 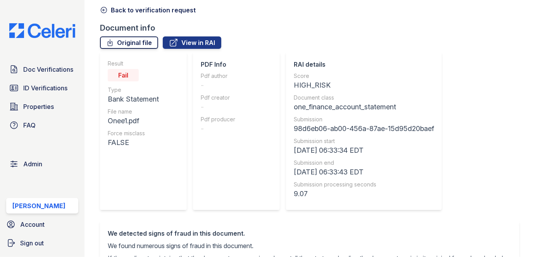 What do you see at coordinates (148, 10) in the screenshot?
I see `a: Back to verification request` at bounding box center [148, 10].